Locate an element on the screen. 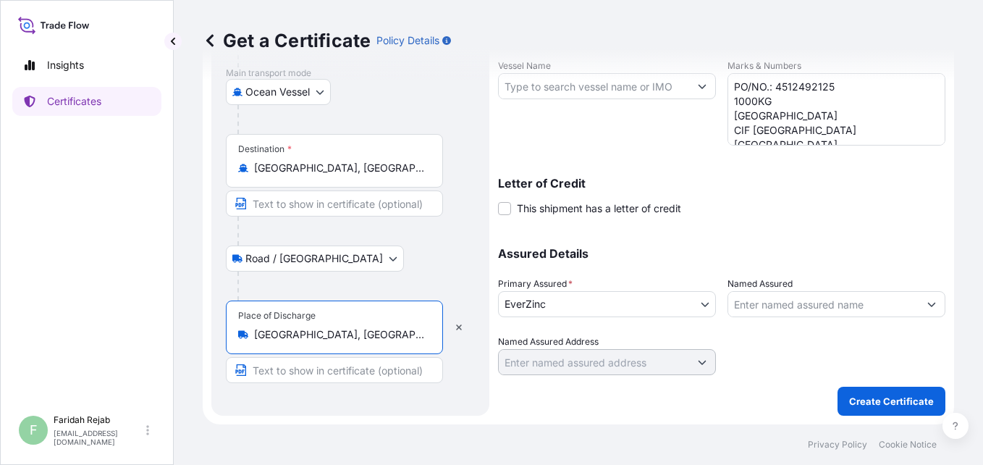 The width and height of the screenshot is (983, 465). p: Assured Details is located at coordinates (722, 253).